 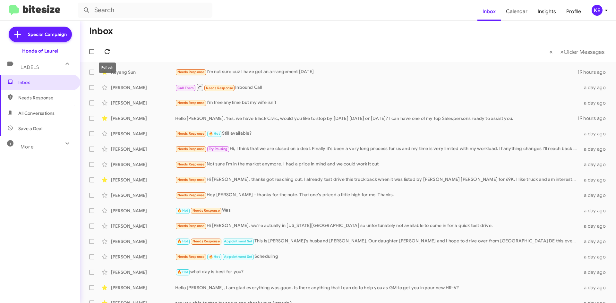 I want to click on span: Special Campaign, so click(x=47, y=34).